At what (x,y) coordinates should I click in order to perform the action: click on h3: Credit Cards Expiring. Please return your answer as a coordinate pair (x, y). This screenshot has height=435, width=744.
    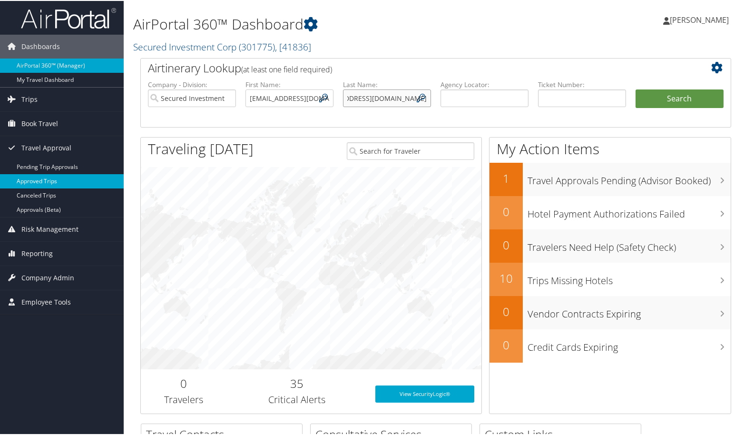
    Looking at the image, I should click on (629, 344).